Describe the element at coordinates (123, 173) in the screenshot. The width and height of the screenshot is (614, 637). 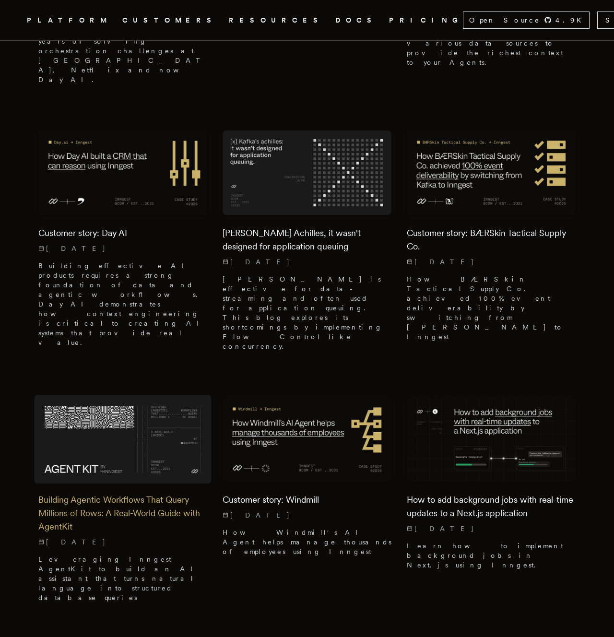
I see `img: Featured image for Customer story: Day AI blog post` at that location.